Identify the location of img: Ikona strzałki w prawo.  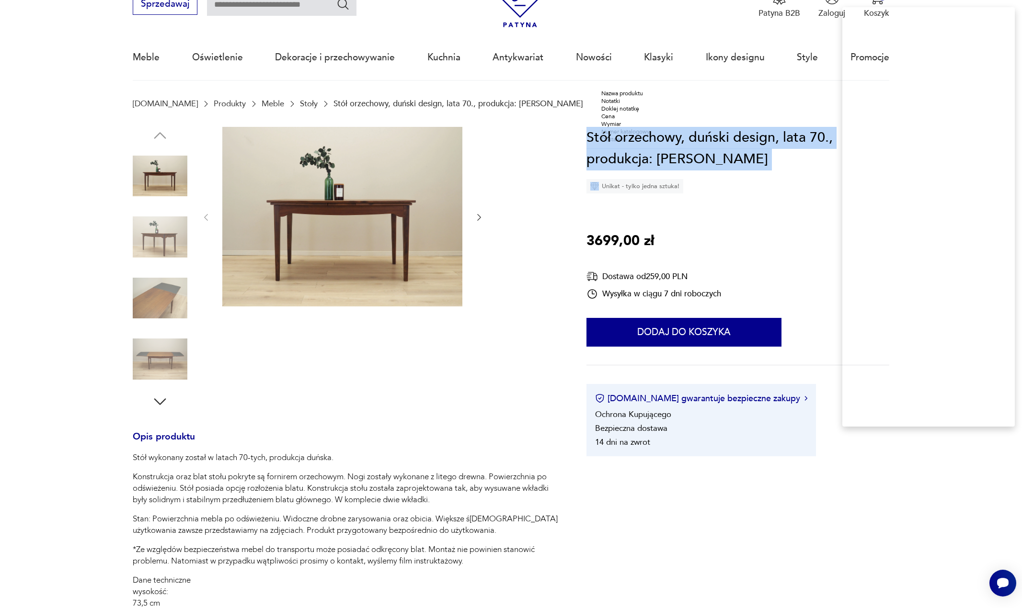
(806, 399).